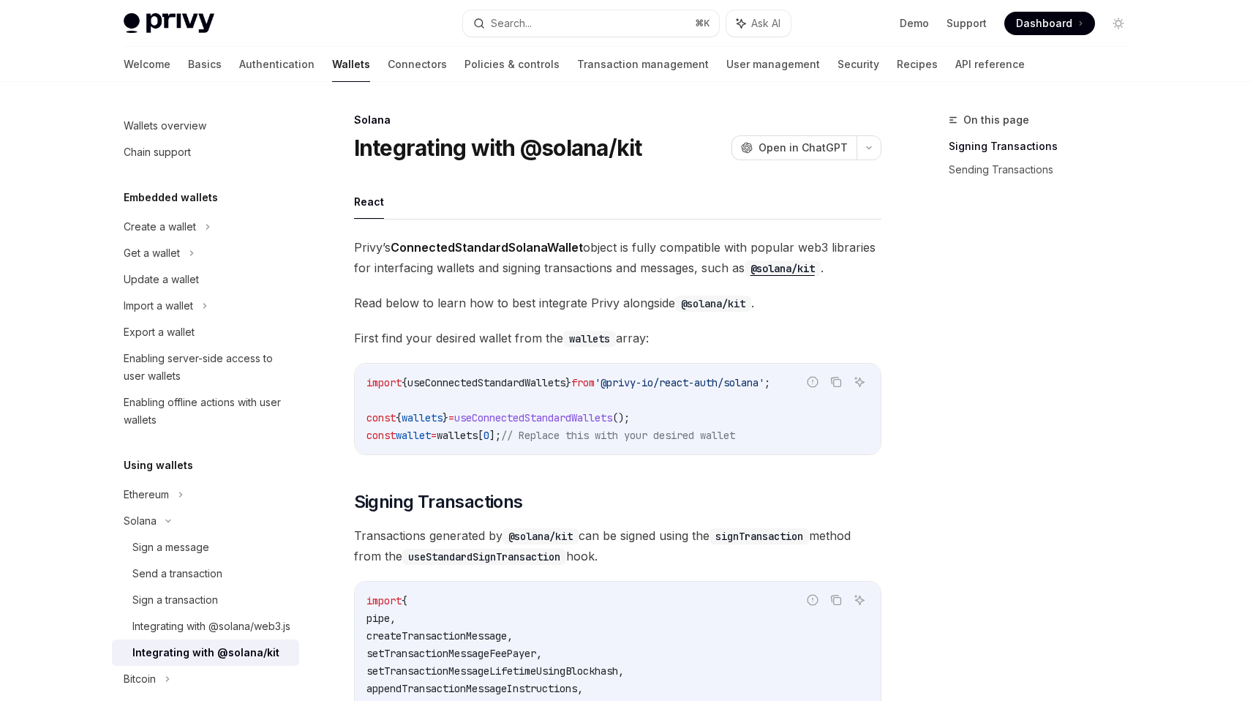 The width and height of the screenshot is (1253, 701). Describe the element at coordinates (498, 148) in the screenshot. I see `h1: Integrating with @solana/kit` at that location.